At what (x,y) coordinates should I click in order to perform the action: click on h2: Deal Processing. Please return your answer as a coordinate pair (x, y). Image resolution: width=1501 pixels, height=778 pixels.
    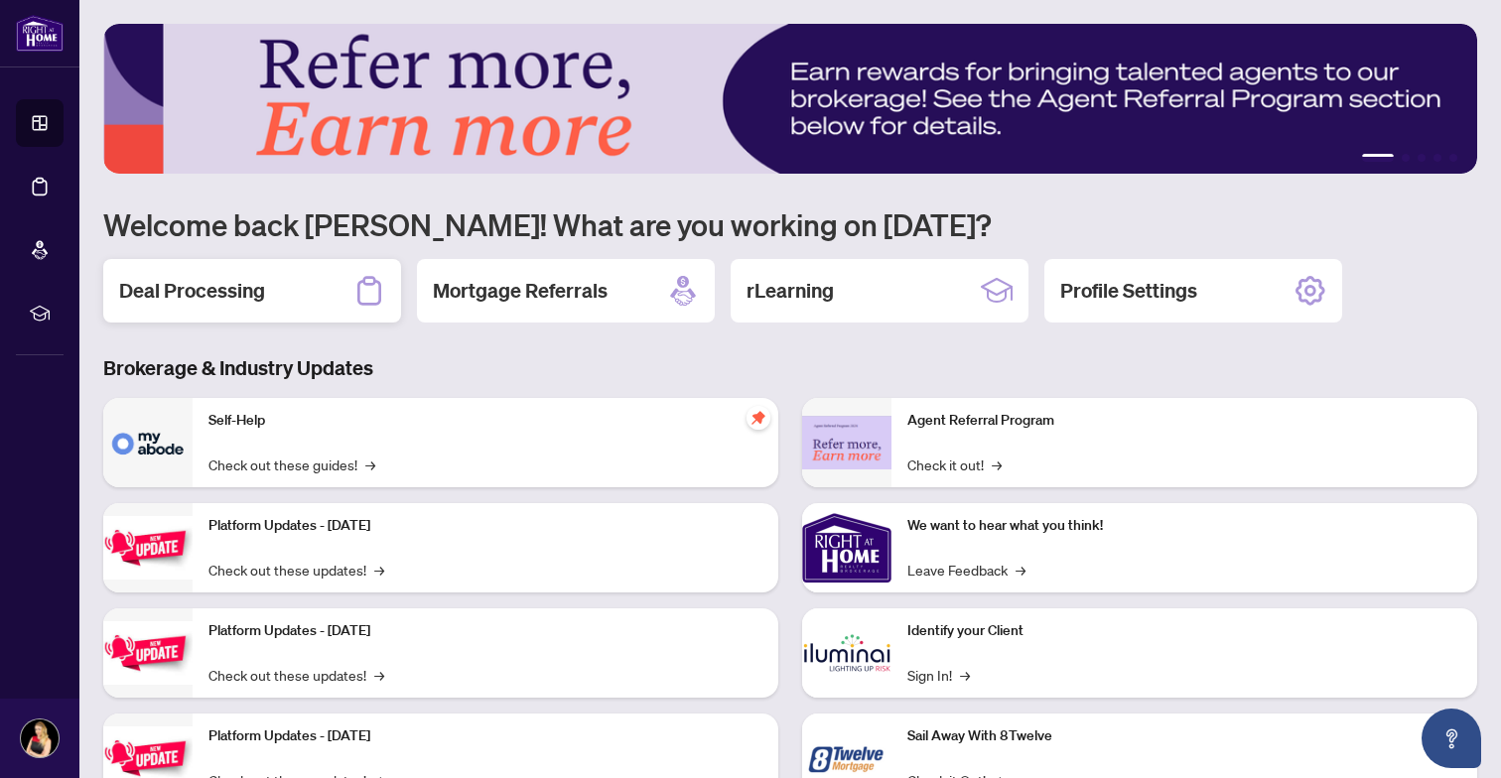
    Looking at the image, I should click on (192, 291).